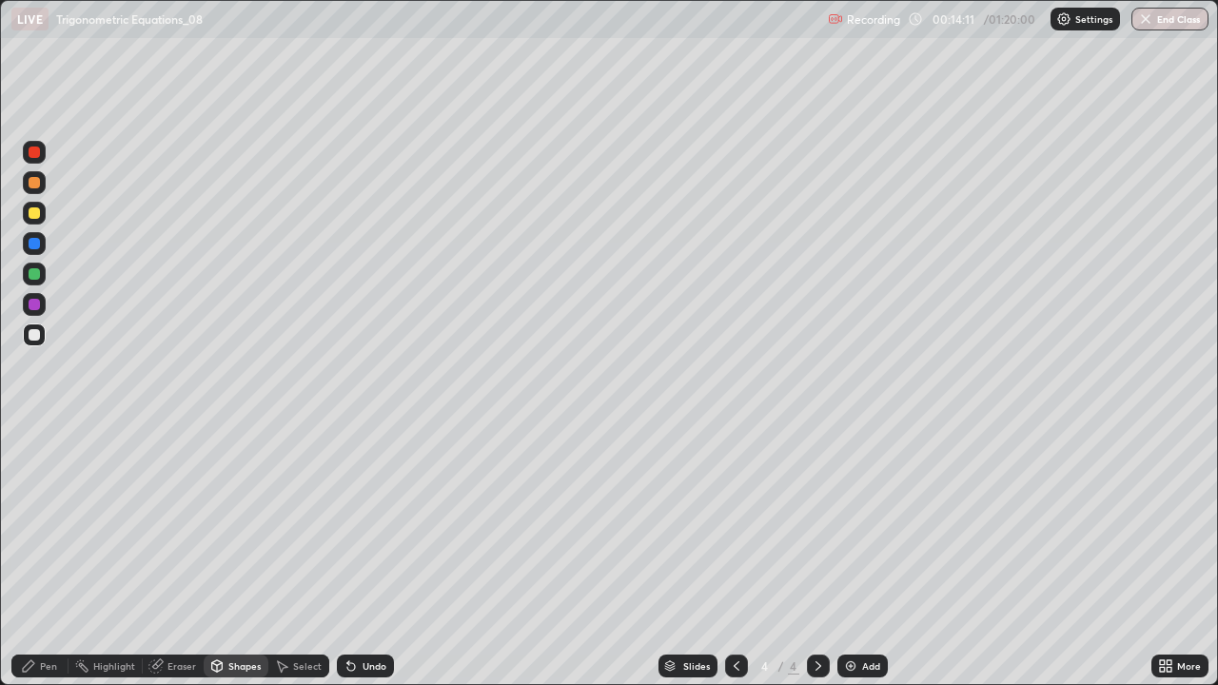 The width and height of the screenshot is (1218, 685). What do you see at coordinates (49, 666) in the screenshot?
I see `div: Pen` at bounding box center [49, 666].